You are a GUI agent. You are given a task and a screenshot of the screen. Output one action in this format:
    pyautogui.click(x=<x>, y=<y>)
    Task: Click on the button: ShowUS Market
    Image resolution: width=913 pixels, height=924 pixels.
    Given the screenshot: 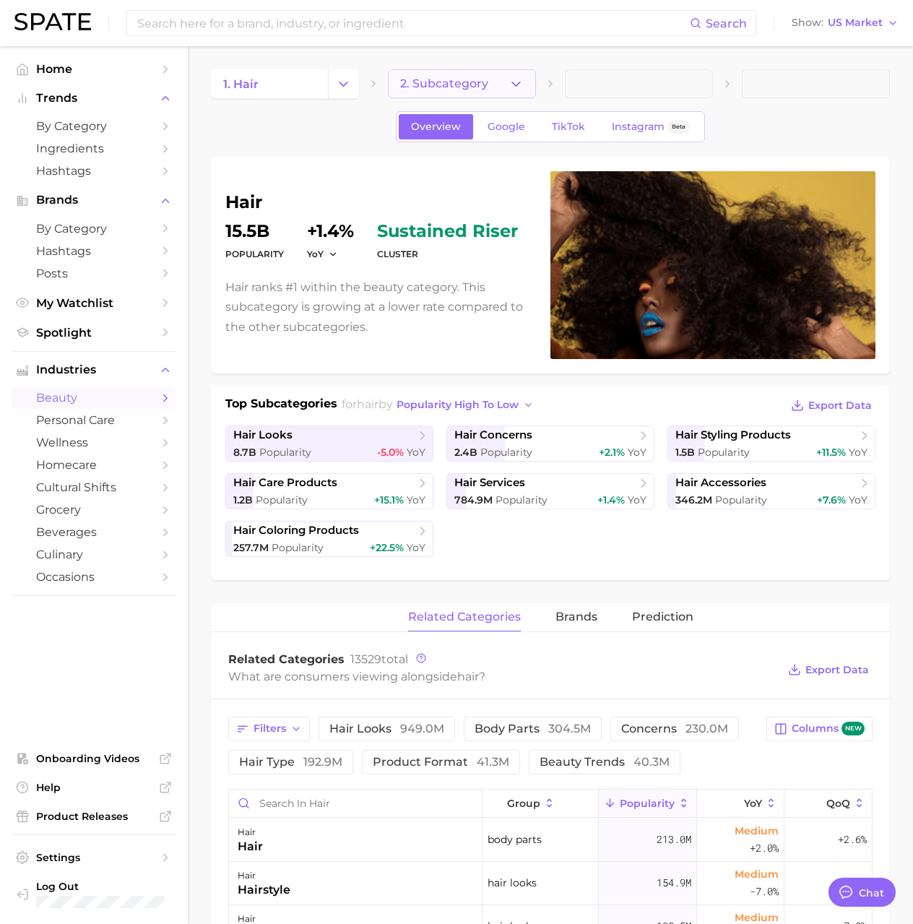 What is the action you would take?
    pyautogui.click(x=845, y=23)
    